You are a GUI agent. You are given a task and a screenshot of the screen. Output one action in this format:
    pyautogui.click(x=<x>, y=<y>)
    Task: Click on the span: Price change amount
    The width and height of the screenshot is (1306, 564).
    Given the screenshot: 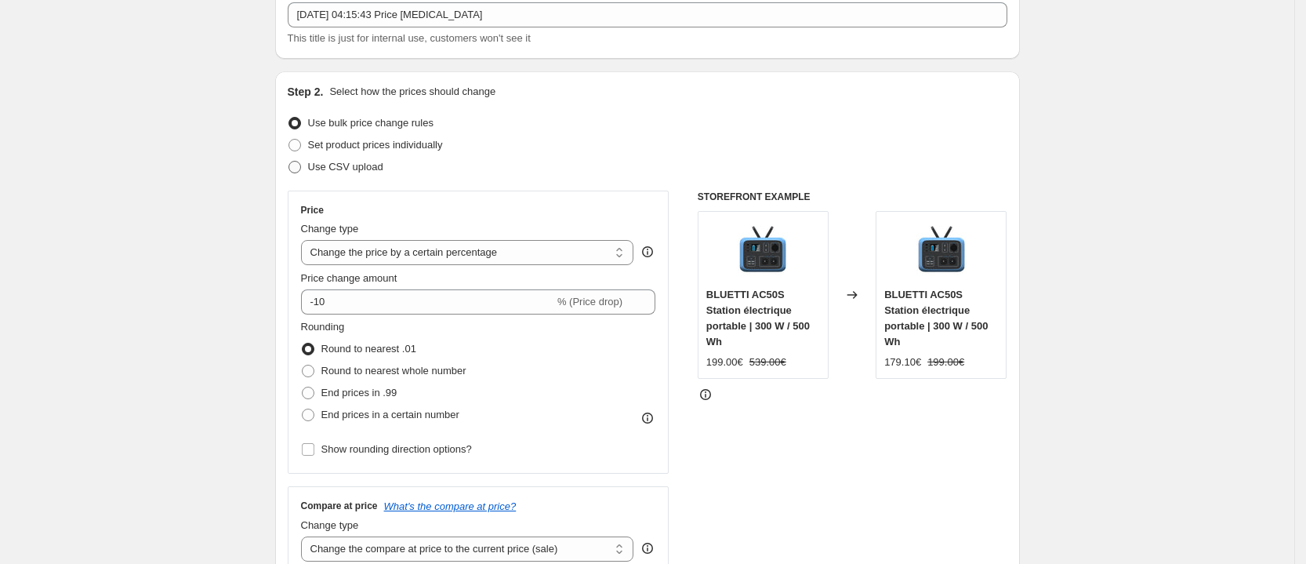 What is the action you would take?
    pyautogui.click(x=349, y=278)
    